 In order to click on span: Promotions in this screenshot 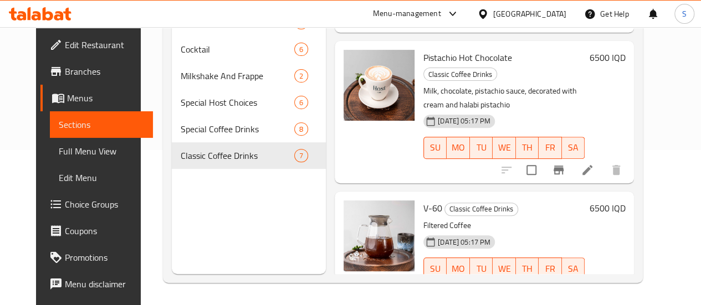, I will do `click(104, 258)`.